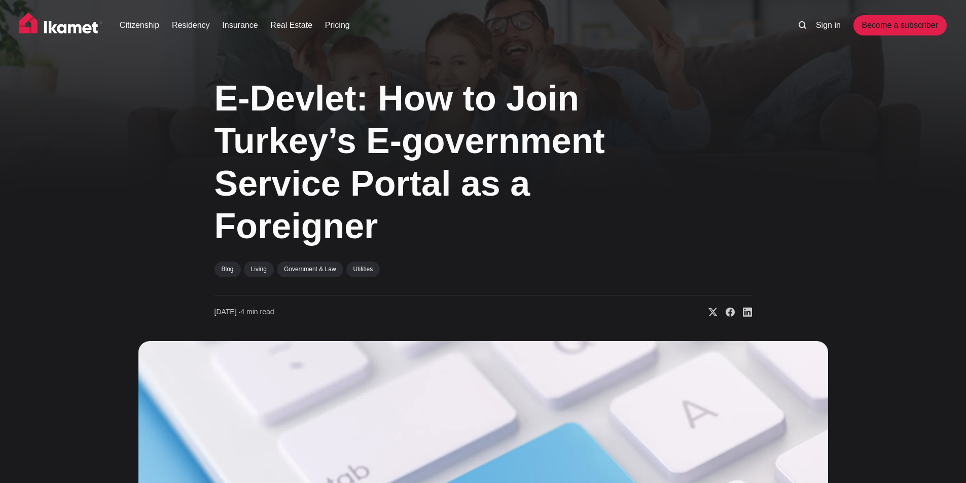  I want to click on img: Ikamet home, so click(61, 25).